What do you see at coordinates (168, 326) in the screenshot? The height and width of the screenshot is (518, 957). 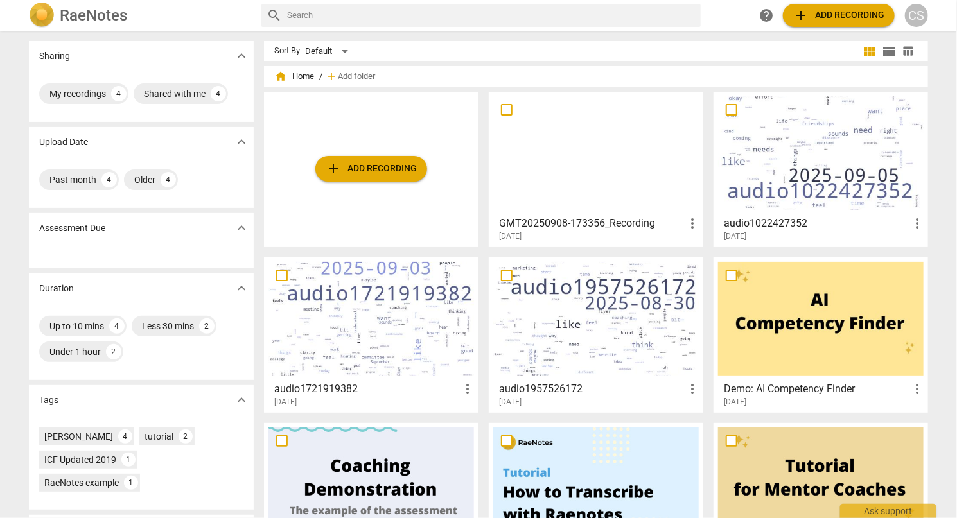 I see `div: Less 30 mins` at bounding box center [168, 326].